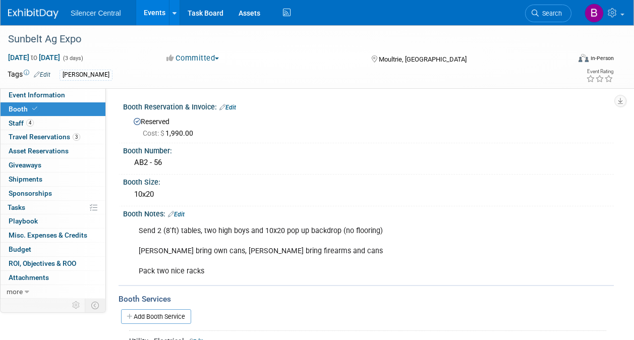 Image resolution: width=634 pixels, height=340 pixels. I want to click on div: Booth Notes:, so click(368, 213).